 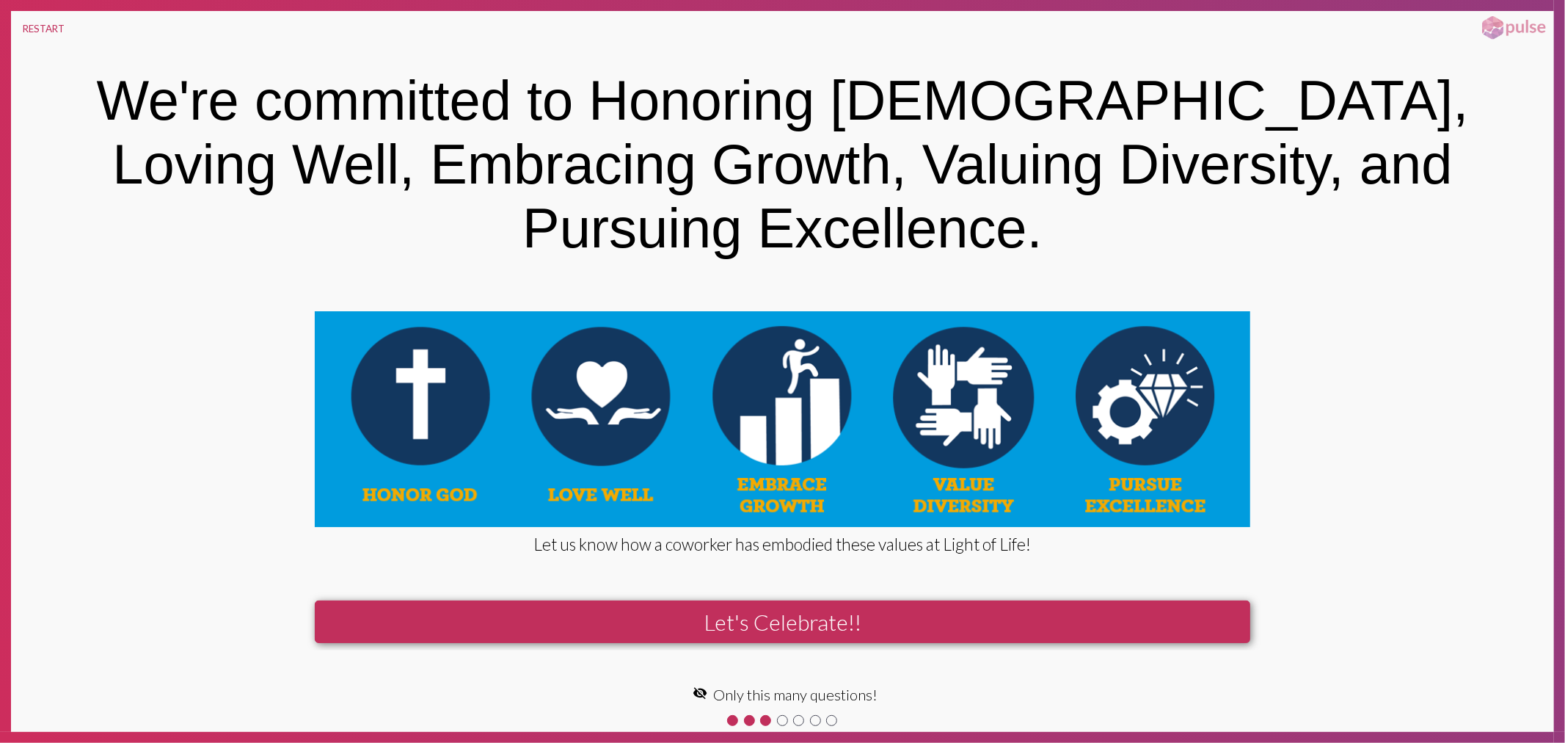 I want to click on img: WuvoG7L.png, so click(x=783, y=419).